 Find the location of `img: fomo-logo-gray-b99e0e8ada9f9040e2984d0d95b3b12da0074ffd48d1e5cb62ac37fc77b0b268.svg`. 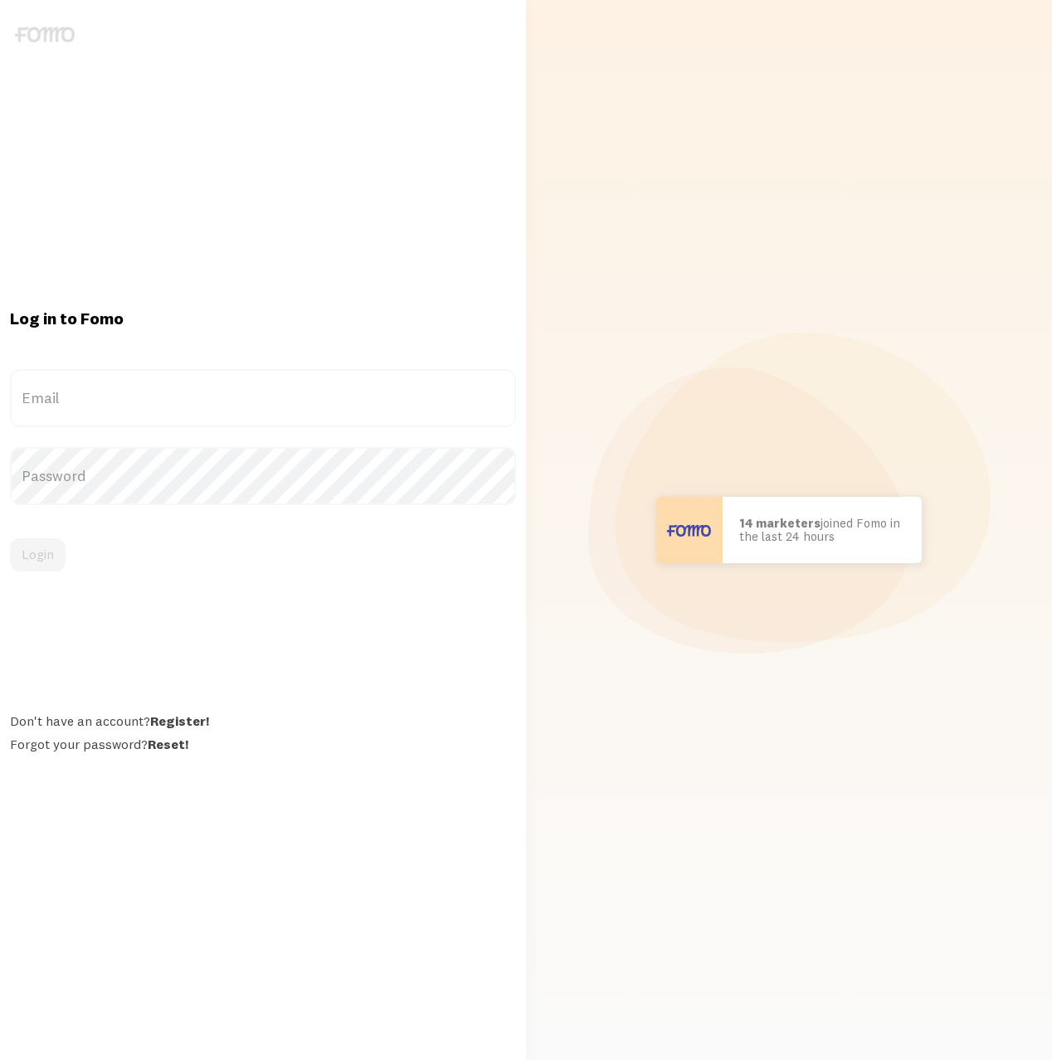

img: fomo-logo-gray-b99e0e8ada9f9040e2984d0d95b3b12da0074ffd48d1e5cb62ac37fc77b0b268.svg is located at coordinates (45, 34).